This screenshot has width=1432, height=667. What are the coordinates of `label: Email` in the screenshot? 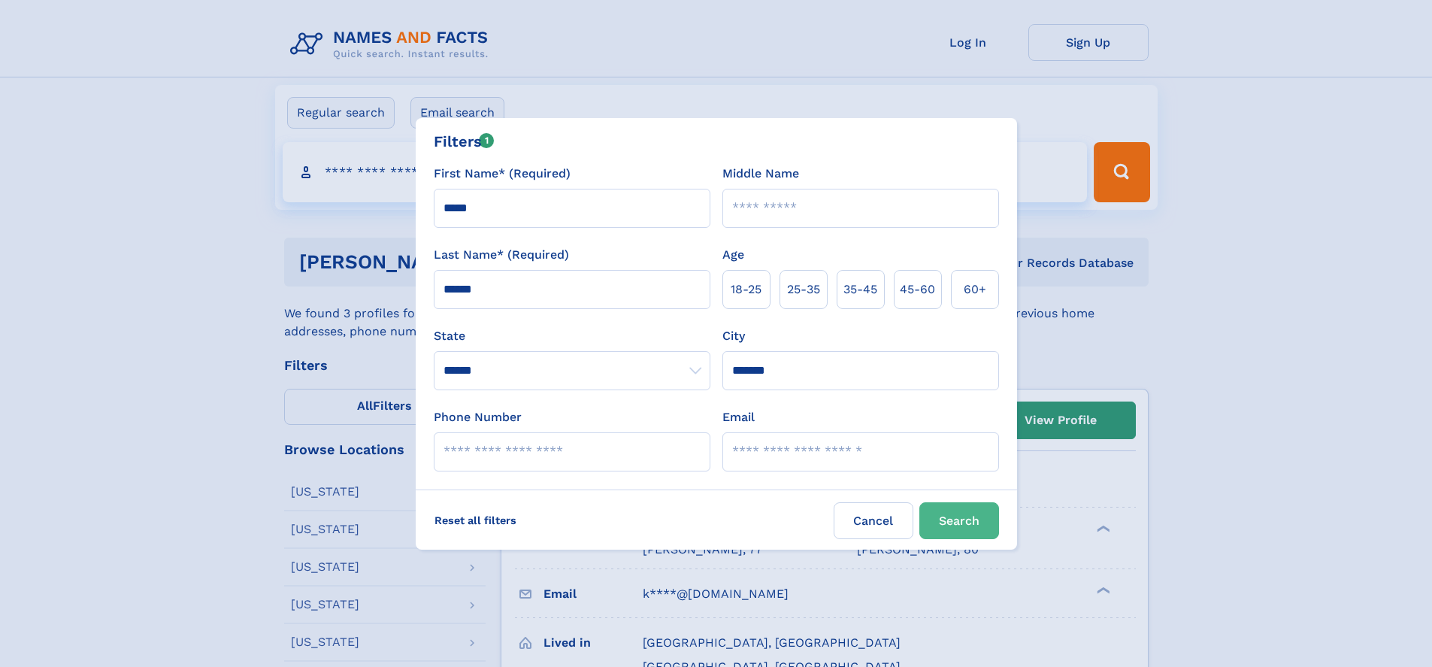 It's located at (738, 417).